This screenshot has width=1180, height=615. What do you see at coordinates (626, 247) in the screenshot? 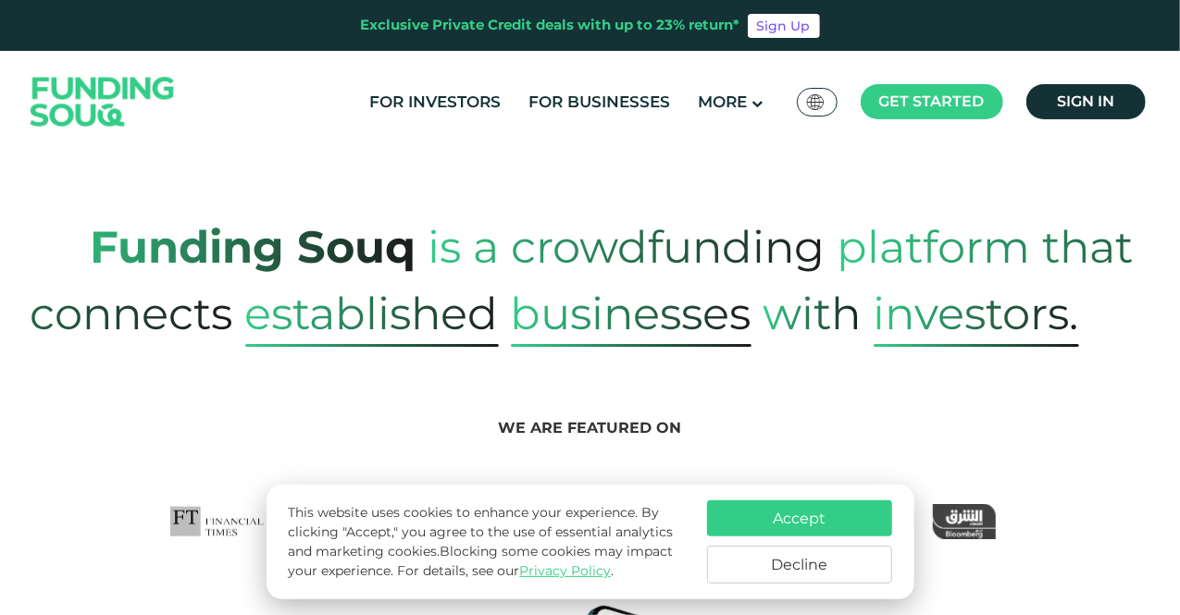
I see `span: is a crowdfunding` at bounding box center [626, 247].